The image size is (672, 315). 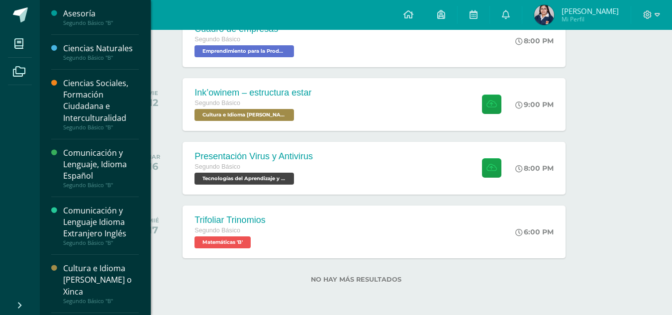 What do you see at coordinates (356, 279) in the screenshot?
I see `label: No hay más resultados` at bounding box center [356, 279].